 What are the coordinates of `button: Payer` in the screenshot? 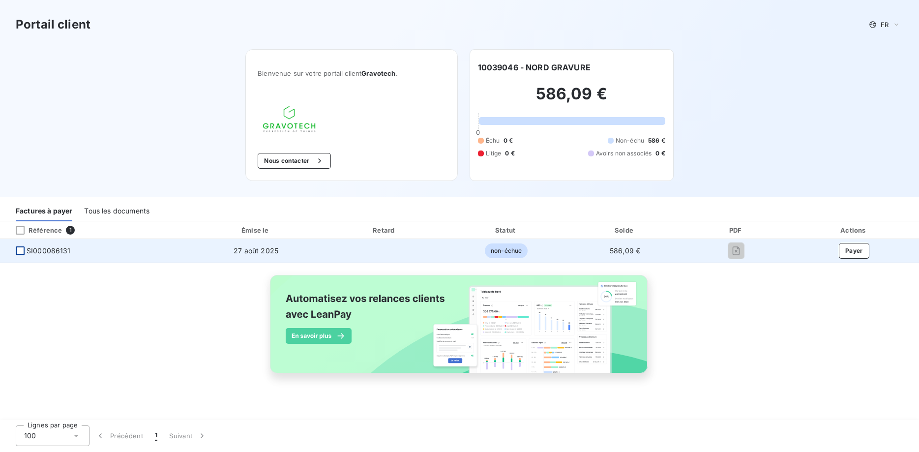 It's located at (854, 251).